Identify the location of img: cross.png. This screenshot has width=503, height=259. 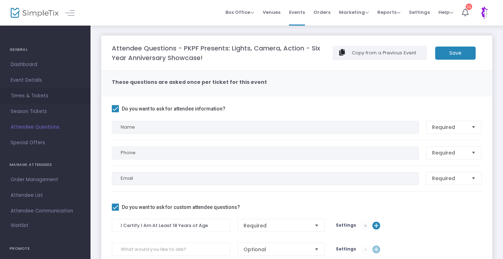
(365, 225).